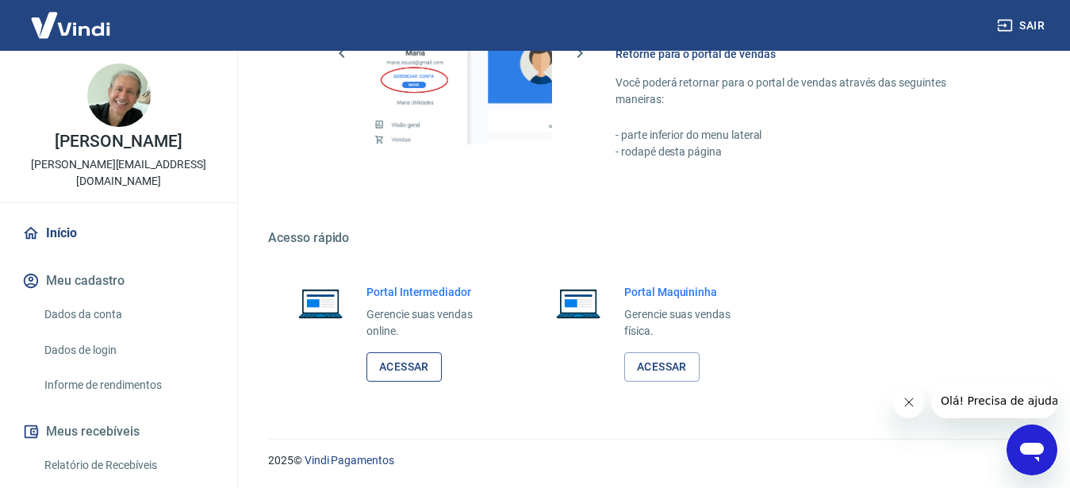 The height and width of the screenshot is (488, 1070). I want to click on button: Meus recebíveis, so click(118, 432).